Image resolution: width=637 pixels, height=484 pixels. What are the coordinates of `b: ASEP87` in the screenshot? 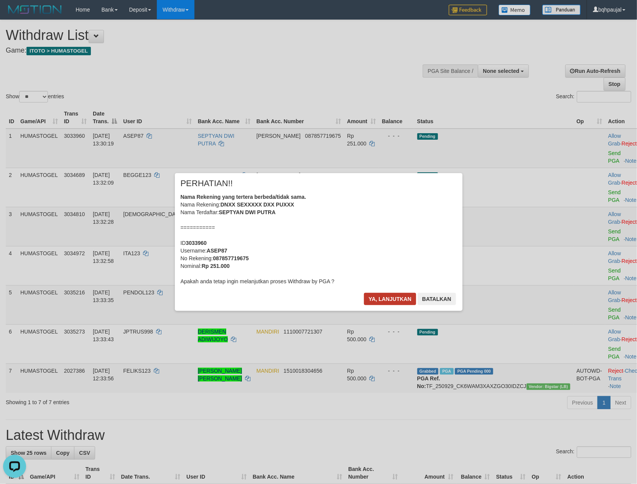 It's located at (217, 251).